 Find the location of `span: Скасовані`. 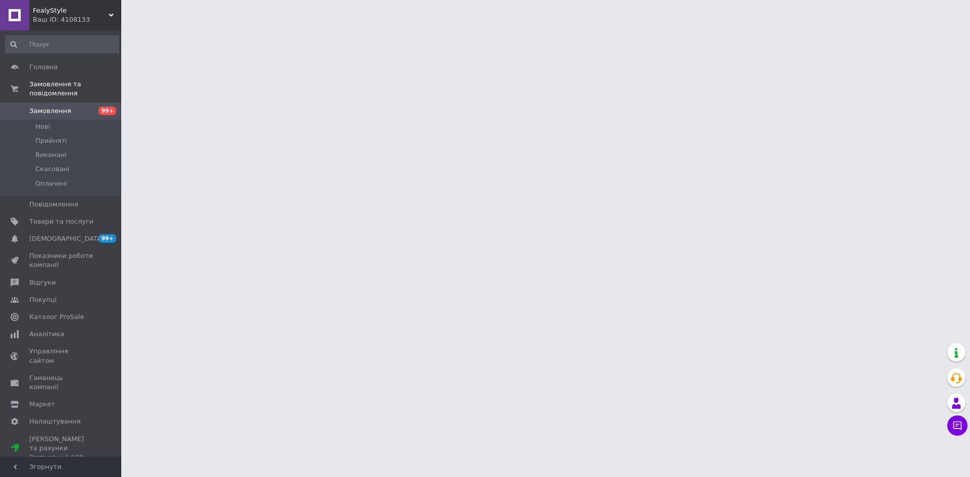

span: Скасовані is located at coordinates (53, 169).